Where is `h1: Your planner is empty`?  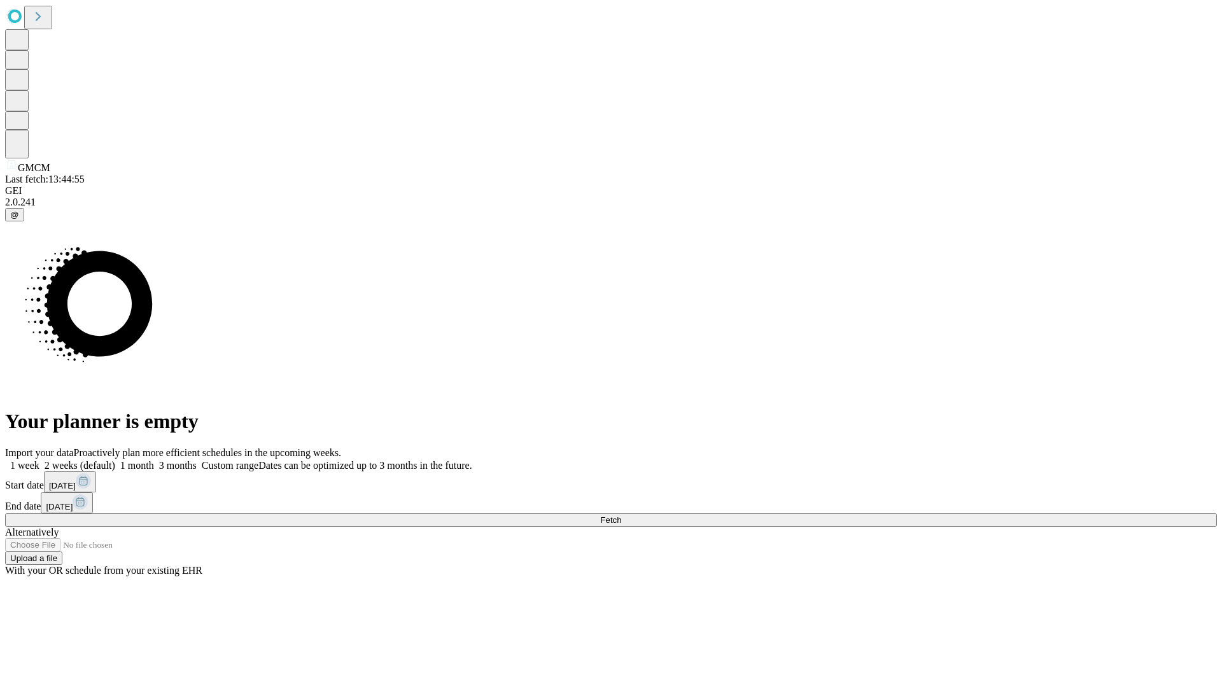
h1: Your planner is empty is located at coordinates (611, 421).